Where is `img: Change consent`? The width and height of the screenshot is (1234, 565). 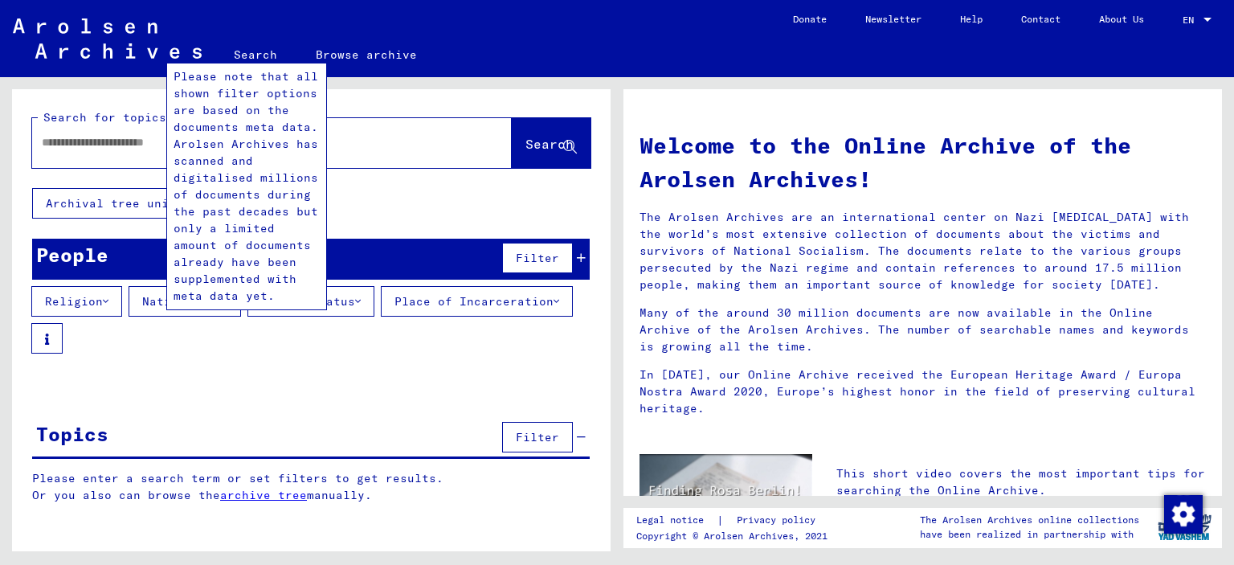 img: Change consent is located at coordinates (1183, 514).